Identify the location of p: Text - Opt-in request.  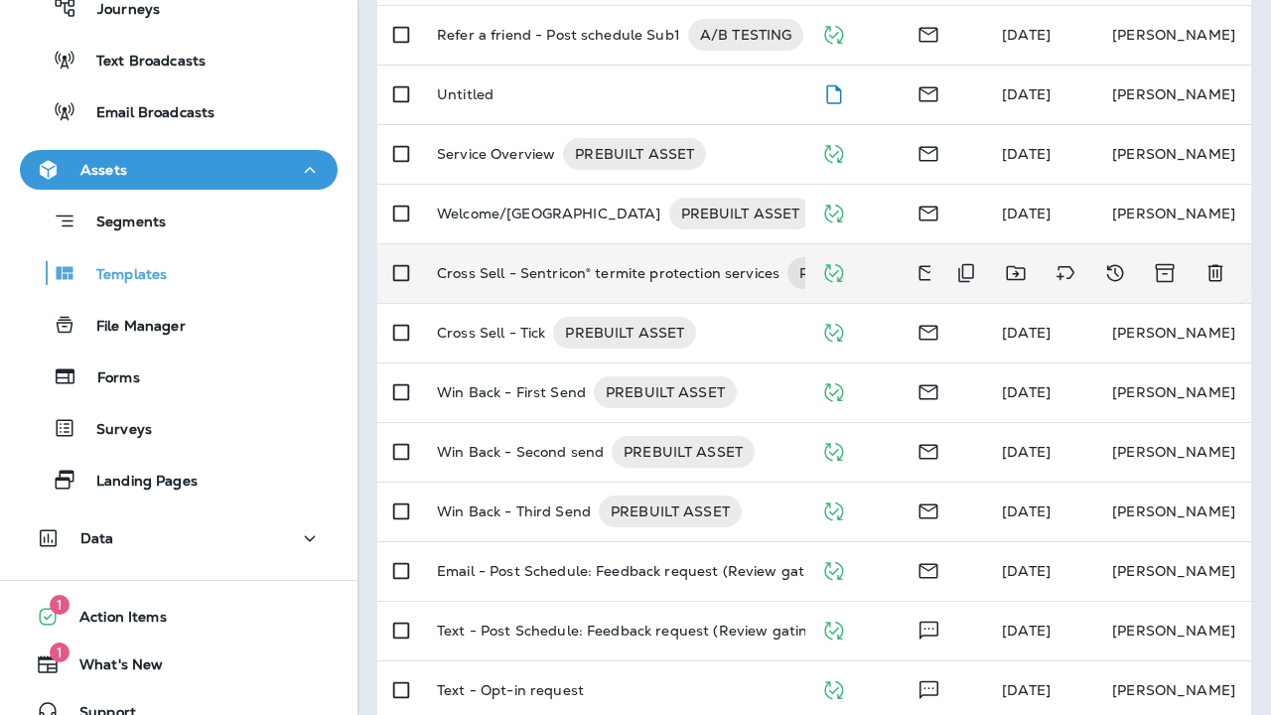
(511, 690).